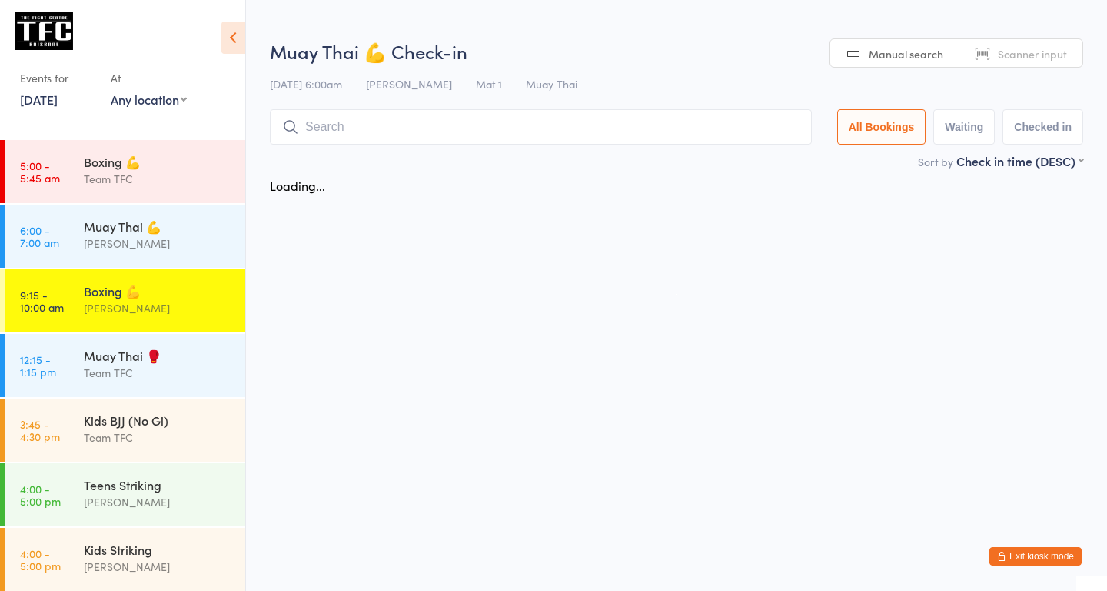 The image size is (1107, 591). What do you see at coordinates (125, 171) in the screenshot?
I see `a: 5:00 -5:45 amBoxing 💪Team TFC` at bounding box center [125, 171].